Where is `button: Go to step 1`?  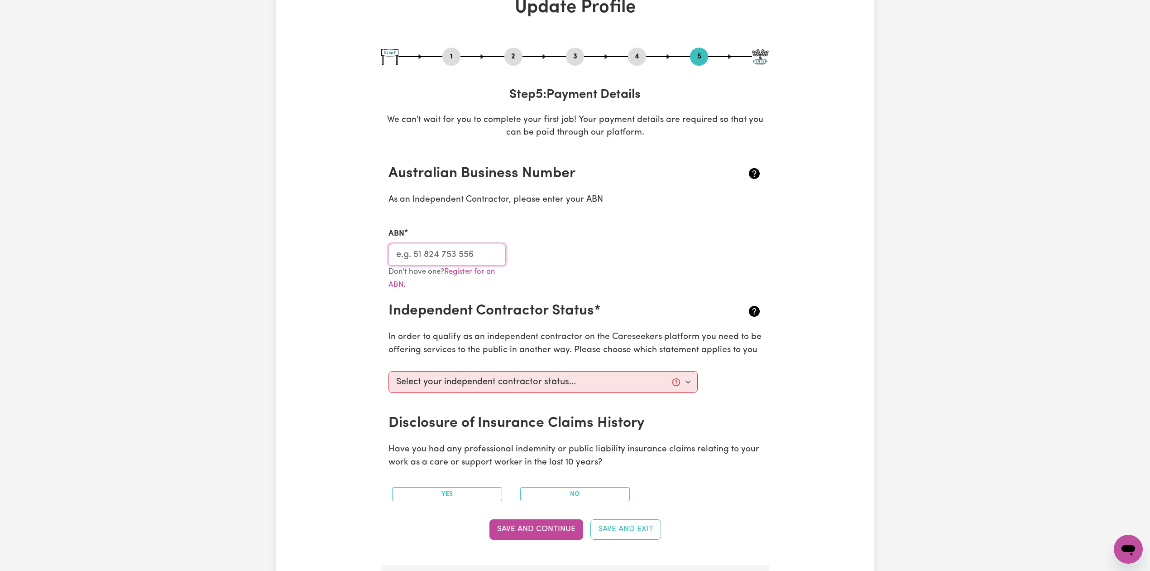 button: Go to step 1 is located at coordinates (452, 57).